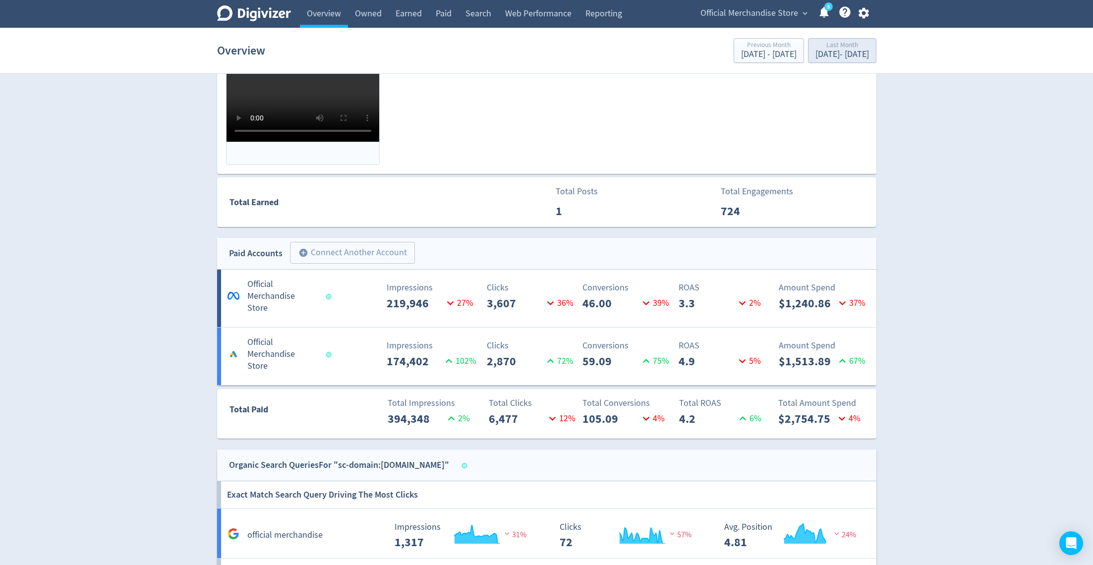  I want to click on p: Total Conversions, so click(627, 403).